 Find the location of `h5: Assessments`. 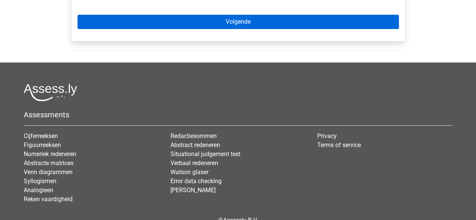

h5: Assessments is located at coordinates (238, 115).